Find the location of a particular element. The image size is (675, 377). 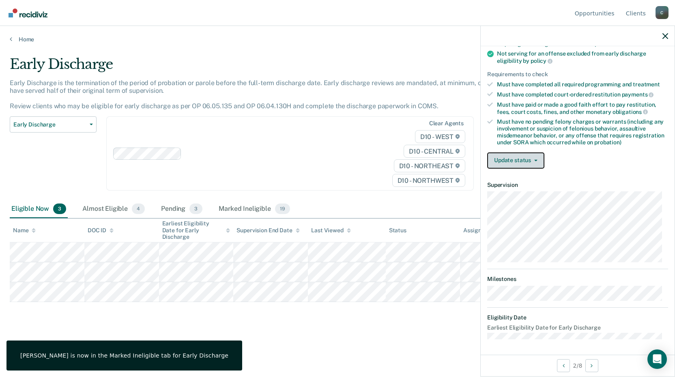

span: probation is located at coordinates (610, 44).